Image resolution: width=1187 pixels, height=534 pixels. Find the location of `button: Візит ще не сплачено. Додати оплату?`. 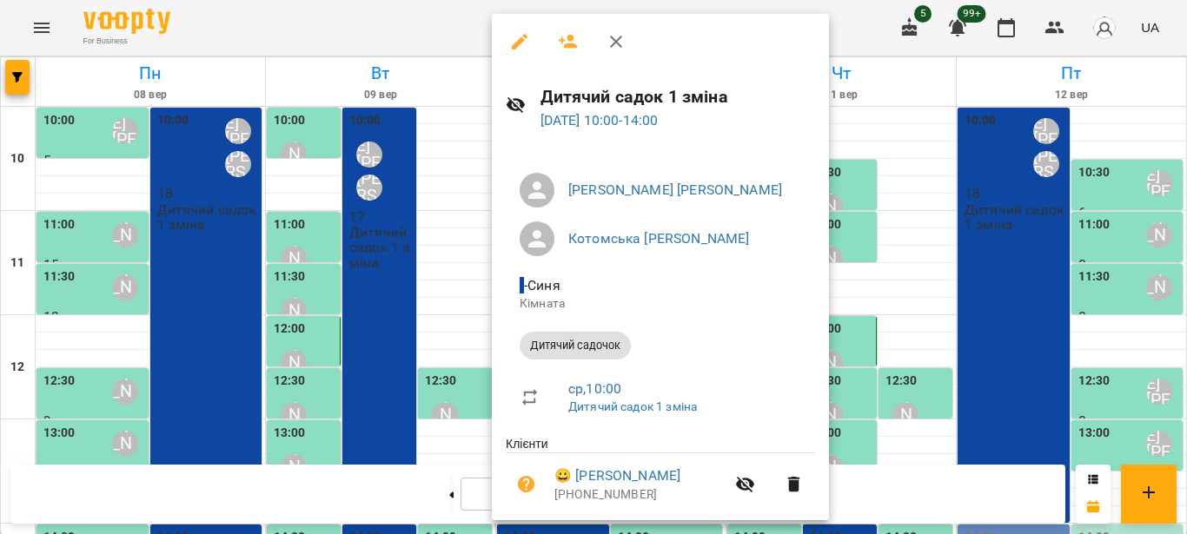

button: Візит ще не сплачено. Додати оплату? is located at coordinates (527, 485).